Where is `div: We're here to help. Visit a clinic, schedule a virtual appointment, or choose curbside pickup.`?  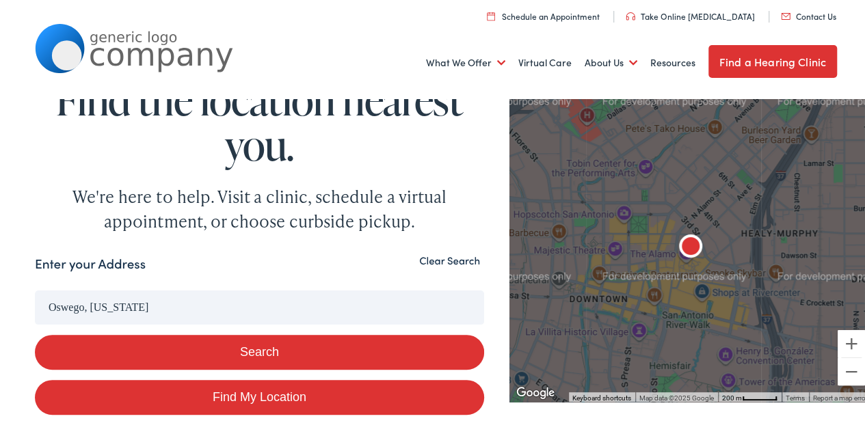
div: We're here to help. Visit a clinic, schedule a virtual appointment, or choose curbside pickup. is located at coordinates (259, 207).